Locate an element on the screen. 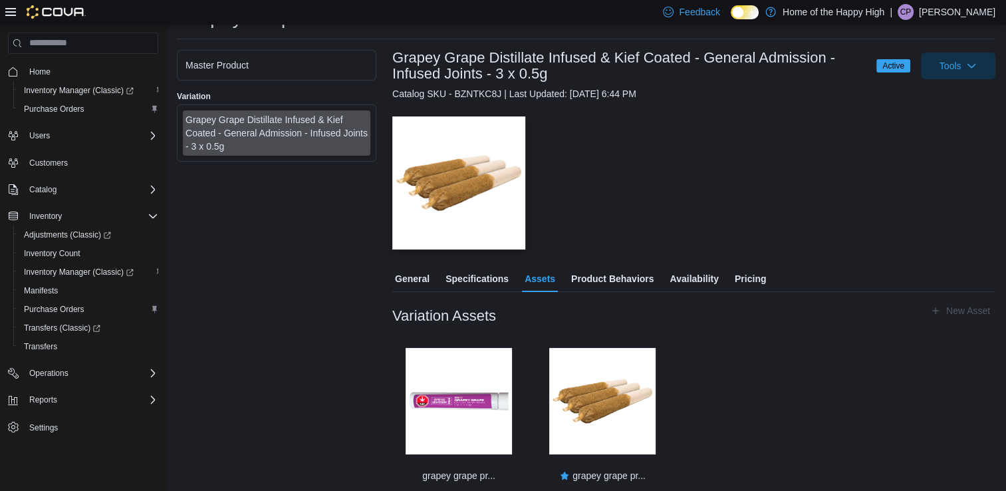 This screenshot has height=491, width=1006. span: Feedback is located at coordinates (699, 12).